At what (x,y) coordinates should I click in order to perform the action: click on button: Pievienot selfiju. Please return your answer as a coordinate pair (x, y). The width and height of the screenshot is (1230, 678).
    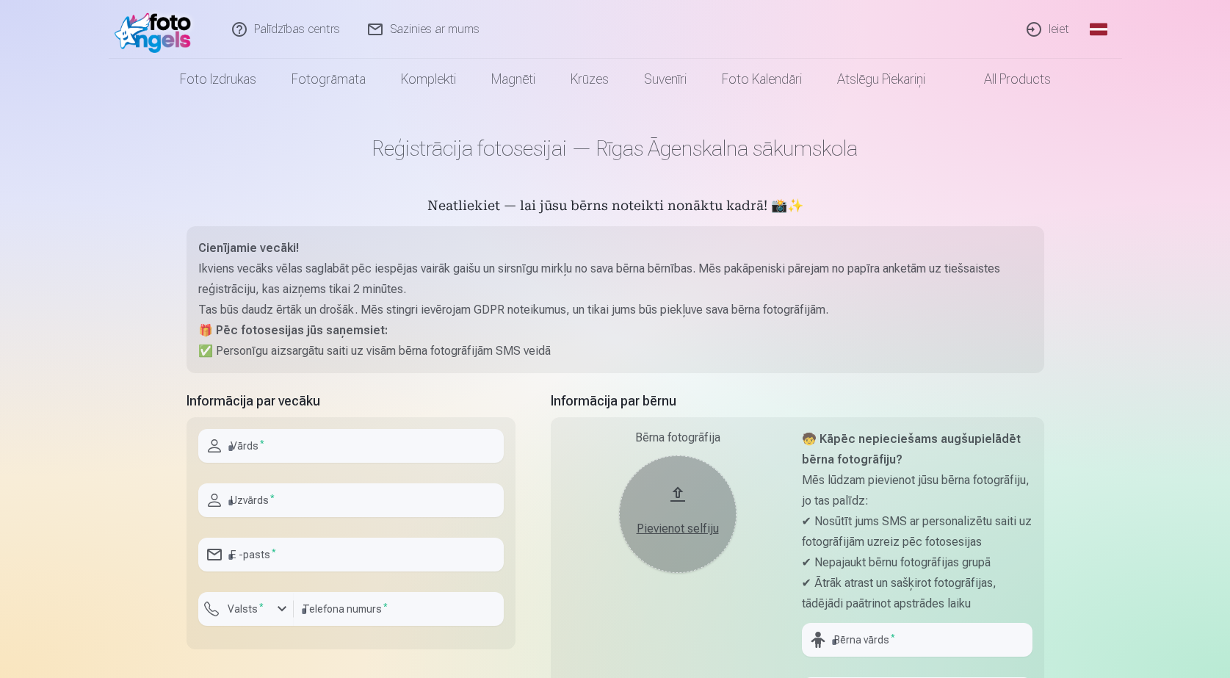
    Looking at the image, I should click on (678, 514).